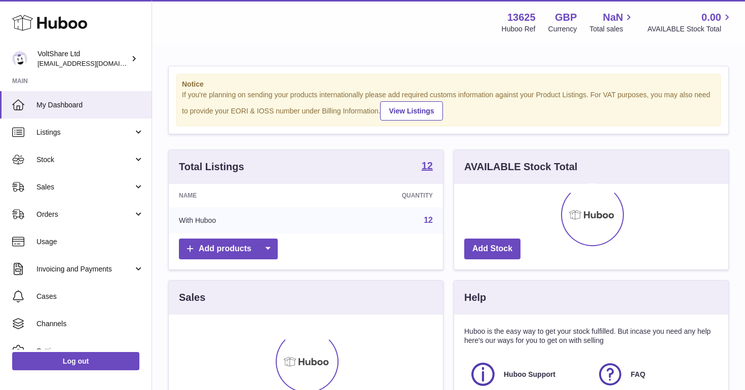 The width and height of the screenshot is (745, 390). What do you see at coordinates (655, 375) in the screenshot?
I see `a: FAQ` at bounding box center [655, 375].